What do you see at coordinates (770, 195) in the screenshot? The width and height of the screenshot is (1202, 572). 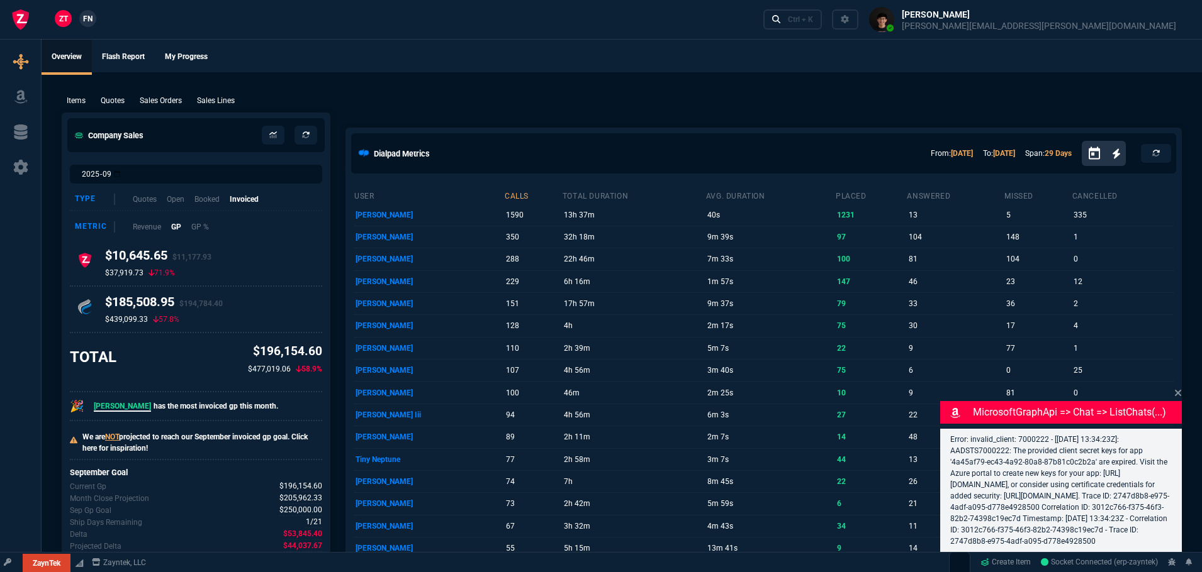 I see `th: avg. duration` at bounding box center [770, 195].